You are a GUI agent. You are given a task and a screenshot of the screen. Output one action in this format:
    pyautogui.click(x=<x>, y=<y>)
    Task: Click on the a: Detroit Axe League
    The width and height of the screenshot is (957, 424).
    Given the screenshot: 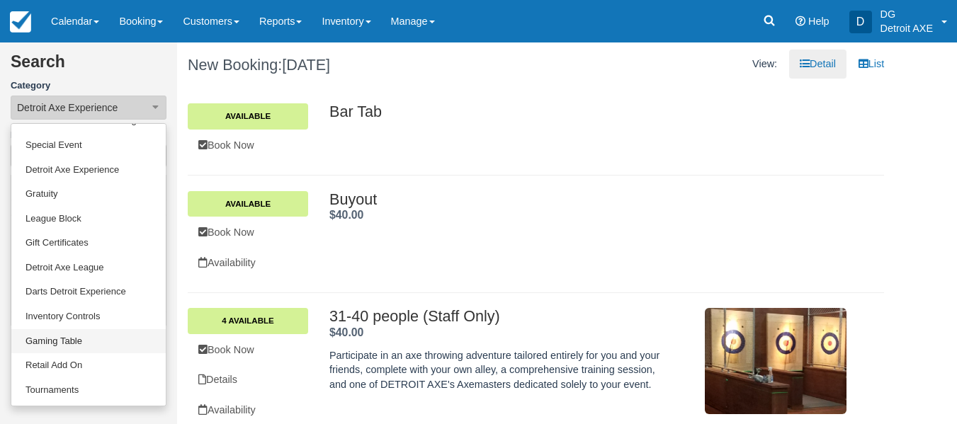 What is the action you would take?
    pyautogui.click(x=89, y=268)
    